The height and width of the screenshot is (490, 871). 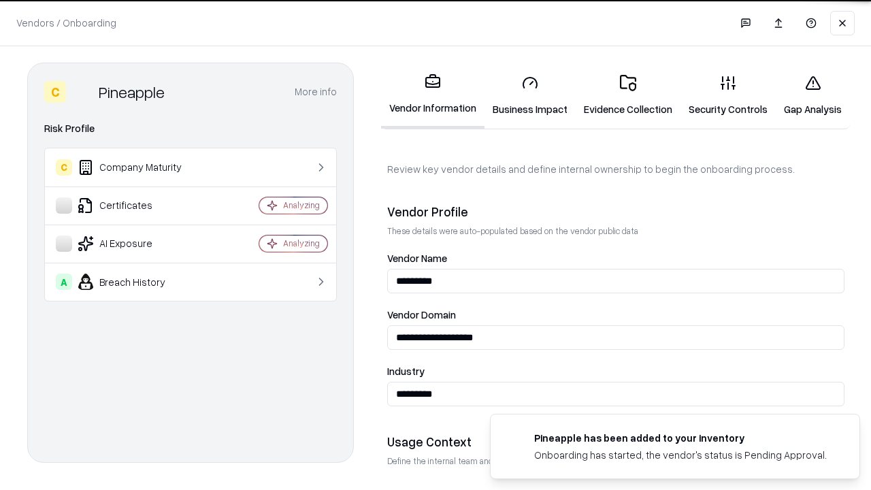 I want to click on div: AI Exposure, so click(x=137, y=244).